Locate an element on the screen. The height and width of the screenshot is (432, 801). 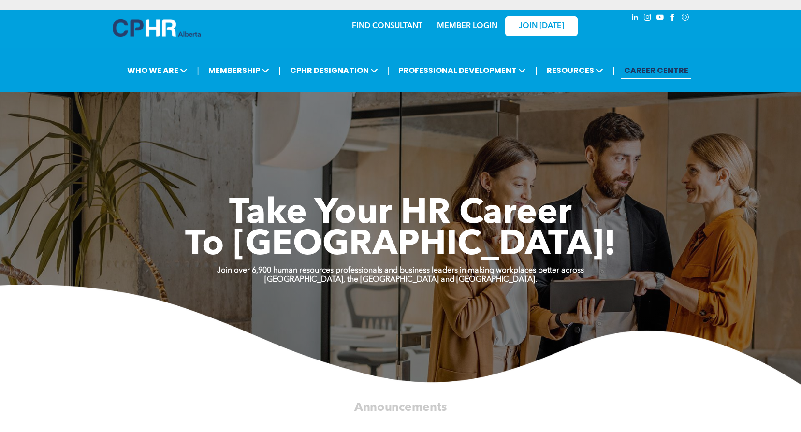
a: facebook is located at coordinates (673, 18).